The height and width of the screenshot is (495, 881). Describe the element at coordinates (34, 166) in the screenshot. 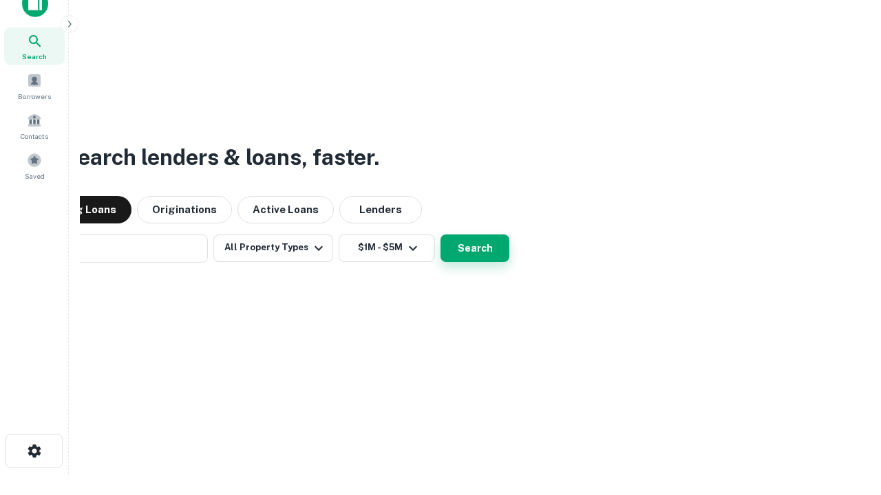

I see `a: Saved` at that location.